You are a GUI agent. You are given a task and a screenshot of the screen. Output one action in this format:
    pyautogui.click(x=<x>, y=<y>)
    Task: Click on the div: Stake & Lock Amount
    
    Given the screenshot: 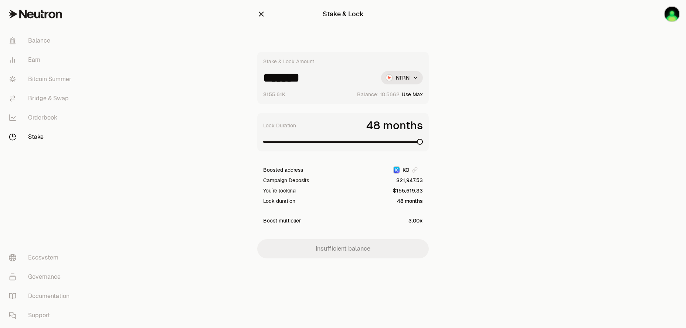 What is the action you would take?
    pyautogui.click(x=289, y=61)
    